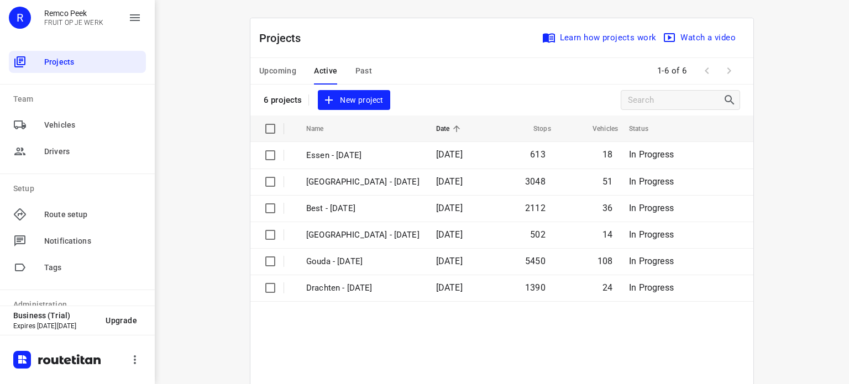 This screenshot has width=849, height=384. What do you see at coordinates (605, 261) in the screenshot?
I see `span: 108` at bounding box center [605, 261].